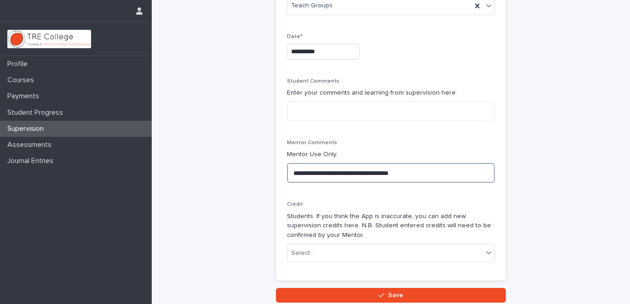  Describe the element at coordinates (312, 143) in the screenshot. I see `span: Mentor Comments` at that location.